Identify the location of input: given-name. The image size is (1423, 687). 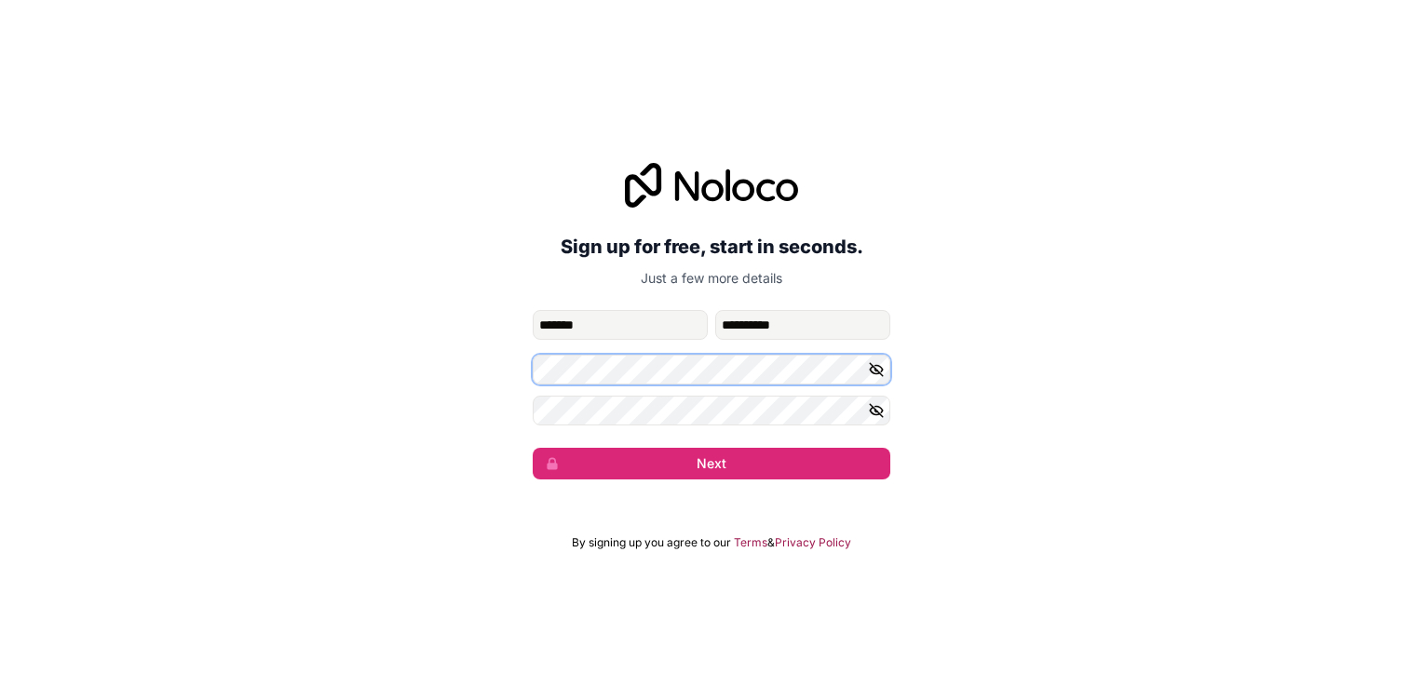
(620, 325).